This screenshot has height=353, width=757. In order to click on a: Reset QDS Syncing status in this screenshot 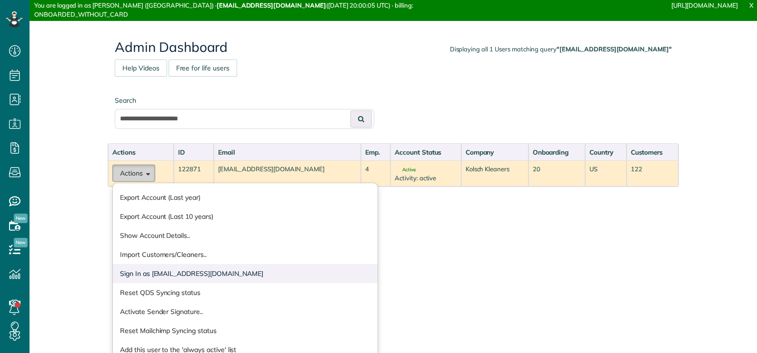, I will do `click(245, 293)`.